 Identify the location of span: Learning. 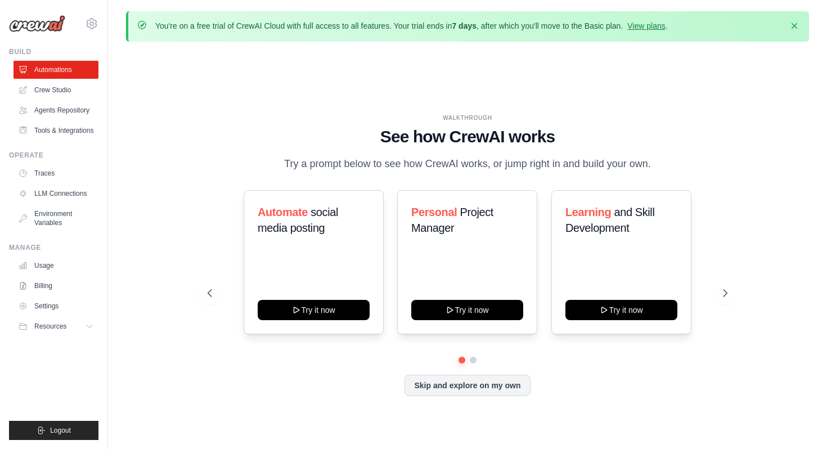
(588, 212).